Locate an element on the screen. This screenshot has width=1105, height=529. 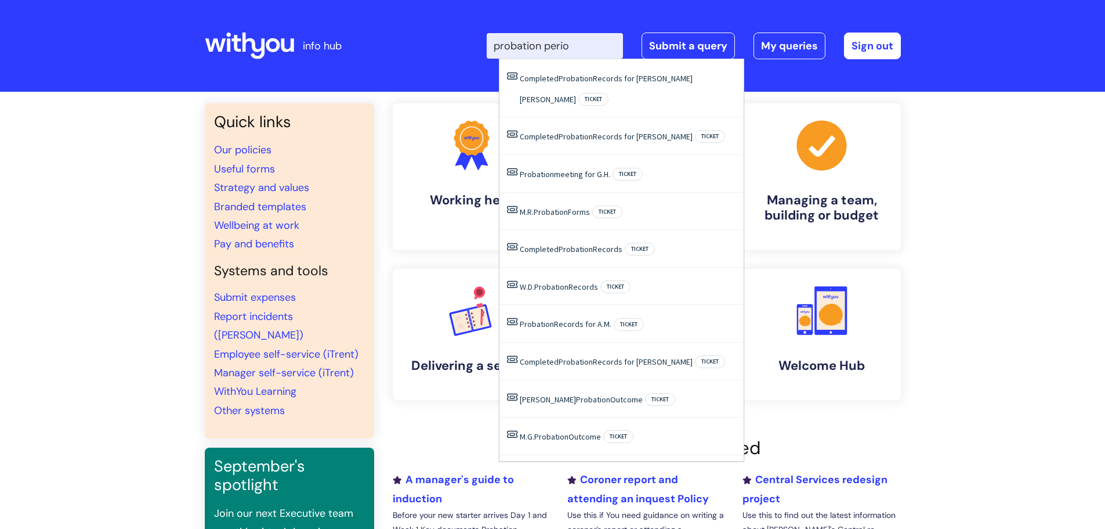
a: Central Services redesign project is located at coordinates (815, 489).